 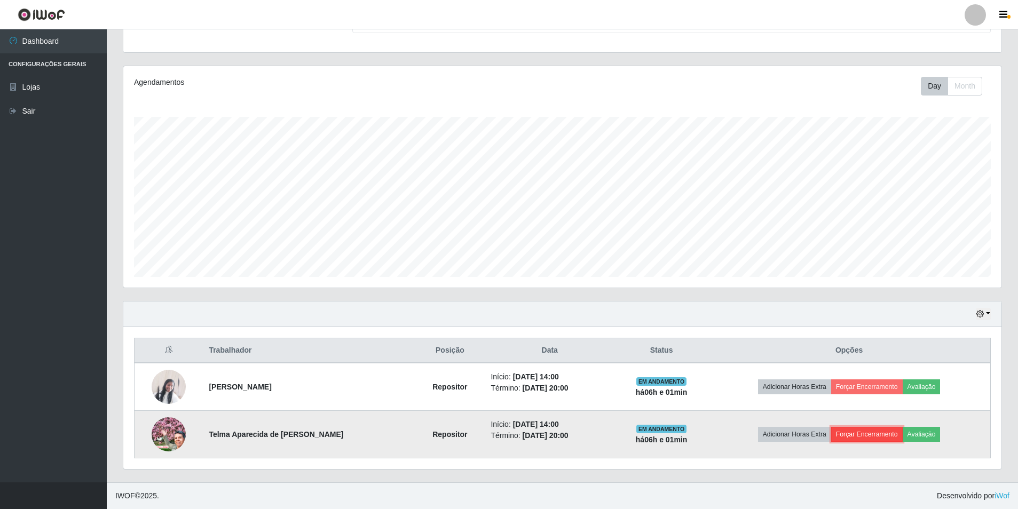 What do you see at coordinates (307, 82) in the screenshot?
I see `div: Agendamentos` at bounding box center [307, 82].